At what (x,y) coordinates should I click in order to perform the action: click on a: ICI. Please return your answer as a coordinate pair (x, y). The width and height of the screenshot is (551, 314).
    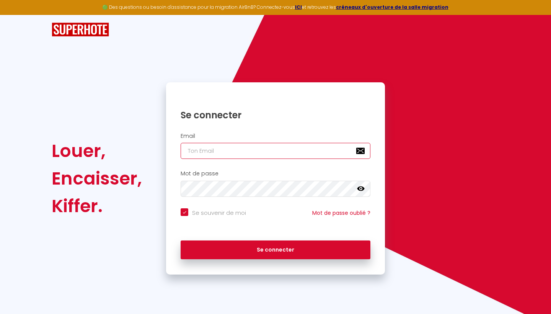
    Looking at the image, I should click on (298, 7).